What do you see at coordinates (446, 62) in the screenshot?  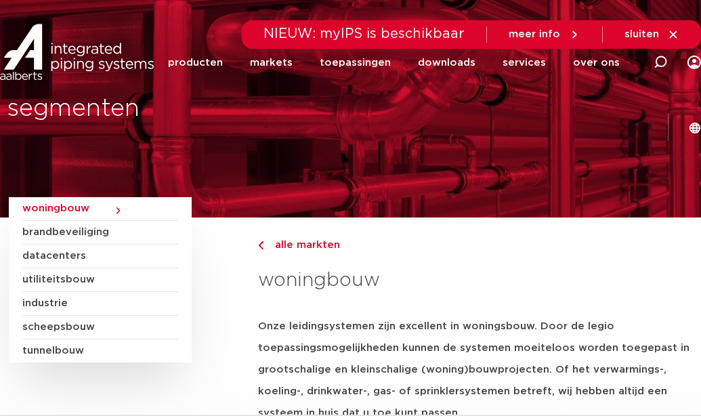 I see `a: downloads` at bounding box center [446, 62].